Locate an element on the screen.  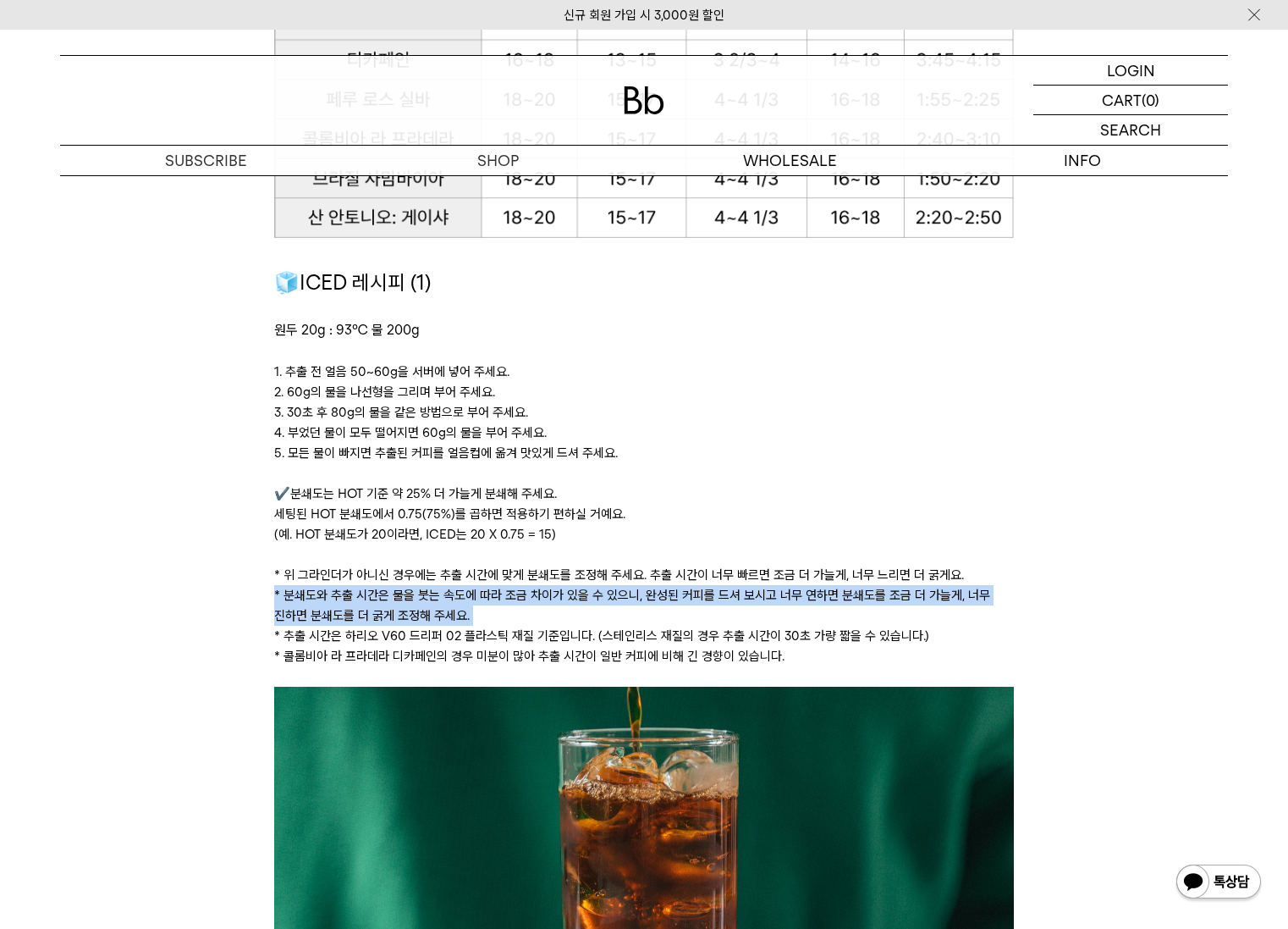
a: SUBSCRIBE is located at coordinates (206, 160).